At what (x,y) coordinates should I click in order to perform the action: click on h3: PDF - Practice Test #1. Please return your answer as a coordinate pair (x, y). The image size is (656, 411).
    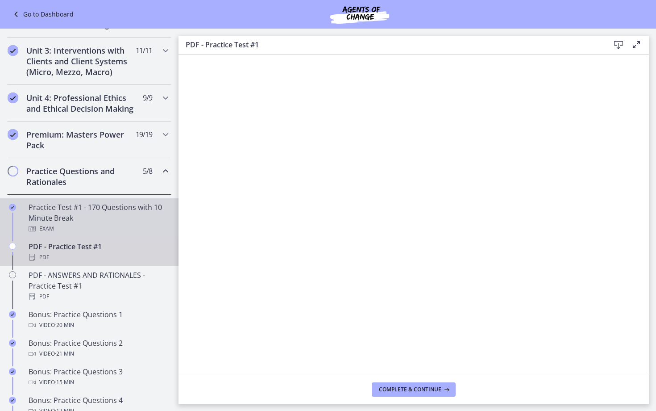
    Looking at the image, I should click on (390, 45).